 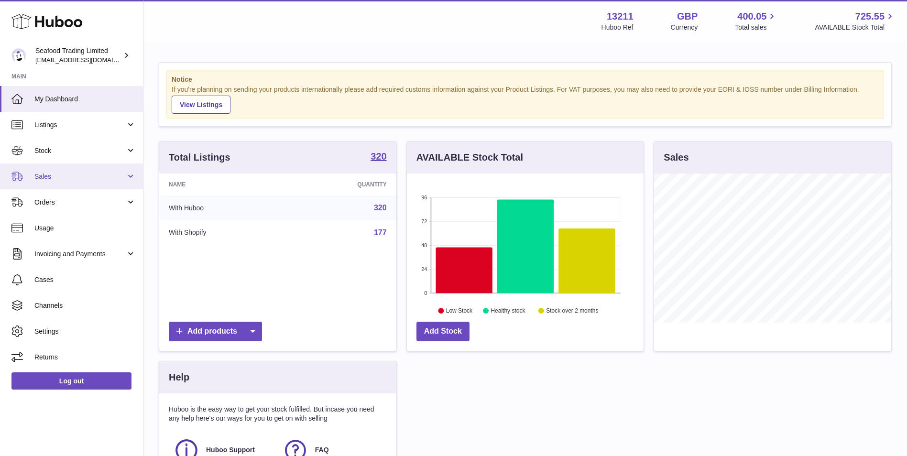 I want to click on text: Low Stock, so click(x=459, y=311).